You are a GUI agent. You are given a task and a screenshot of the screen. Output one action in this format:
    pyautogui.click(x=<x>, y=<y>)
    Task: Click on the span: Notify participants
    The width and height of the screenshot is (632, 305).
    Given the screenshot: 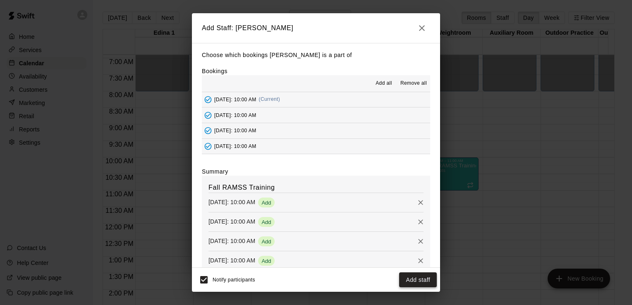 What is the action you would take?
    pyautogui.click(x=234, y=280)
    